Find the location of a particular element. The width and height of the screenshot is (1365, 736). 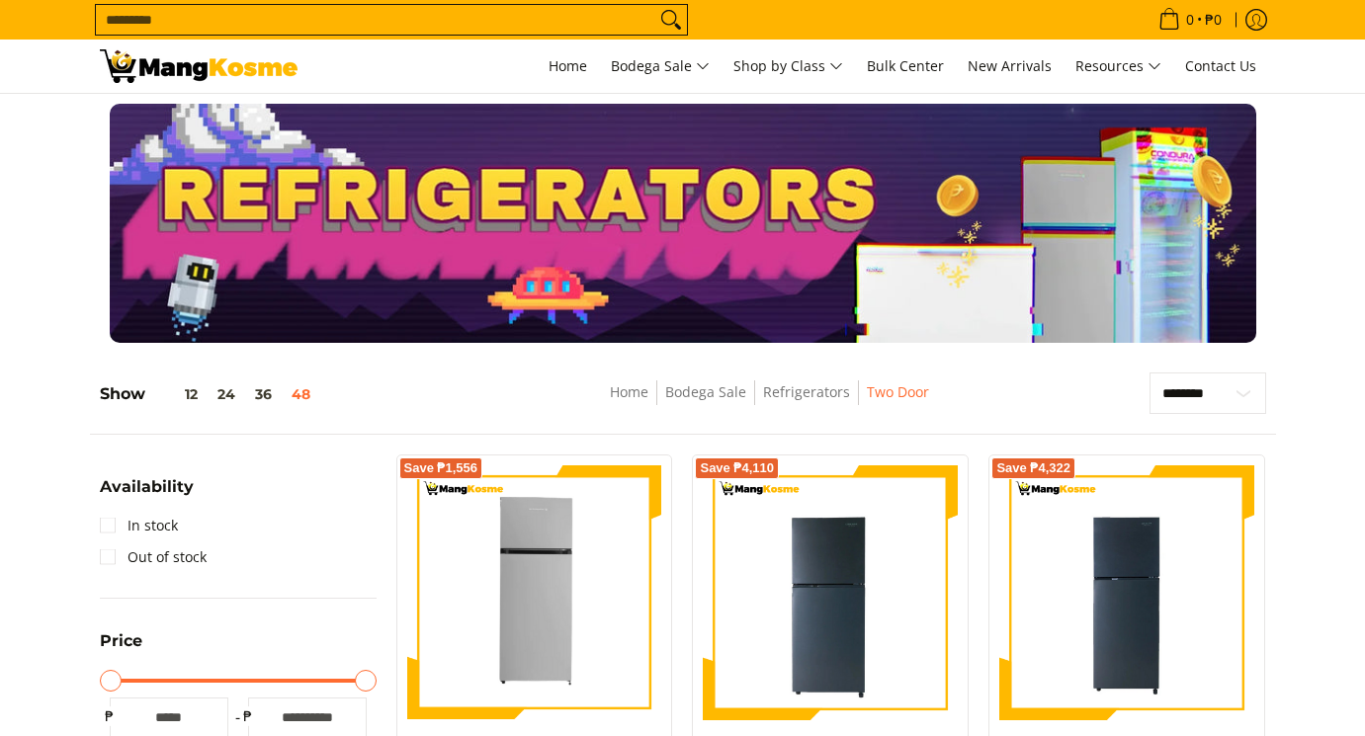

span: Price is located at coordinates (121, 641).